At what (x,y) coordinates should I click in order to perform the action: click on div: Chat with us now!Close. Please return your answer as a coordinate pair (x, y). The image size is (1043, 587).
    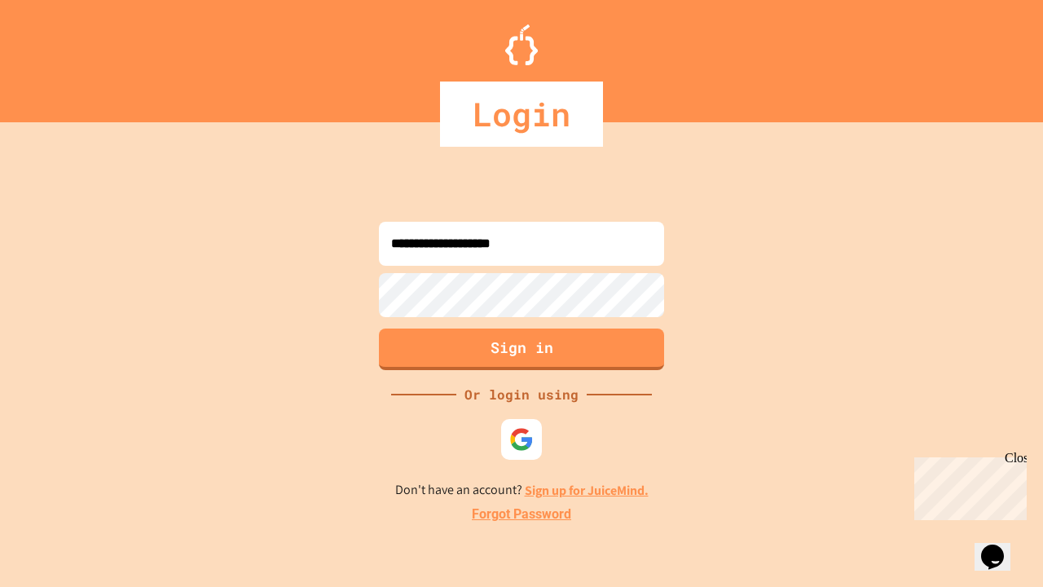
    Looking at the image, I should click on (59, 55).